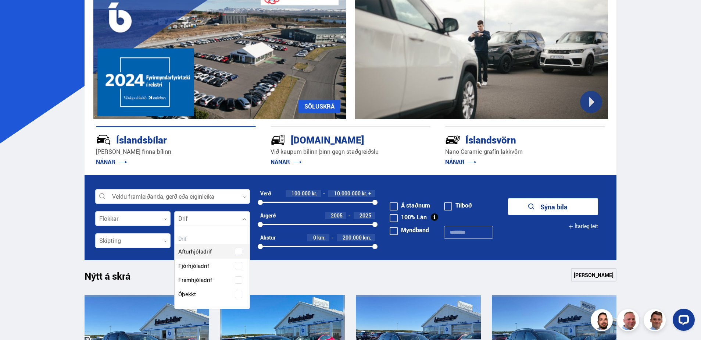 This screenshot has width=701, height=340. I want to click on img: siFngHWaQ9KaOqBr.png, so click(629, 321).